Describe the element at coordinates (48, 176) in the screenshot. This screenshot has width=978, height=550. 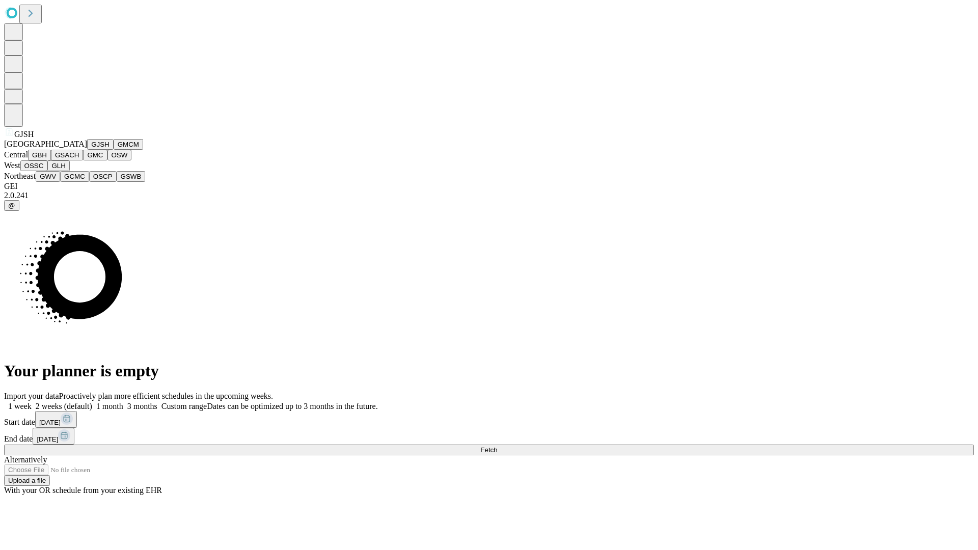
I see `button: GWV` at that location.